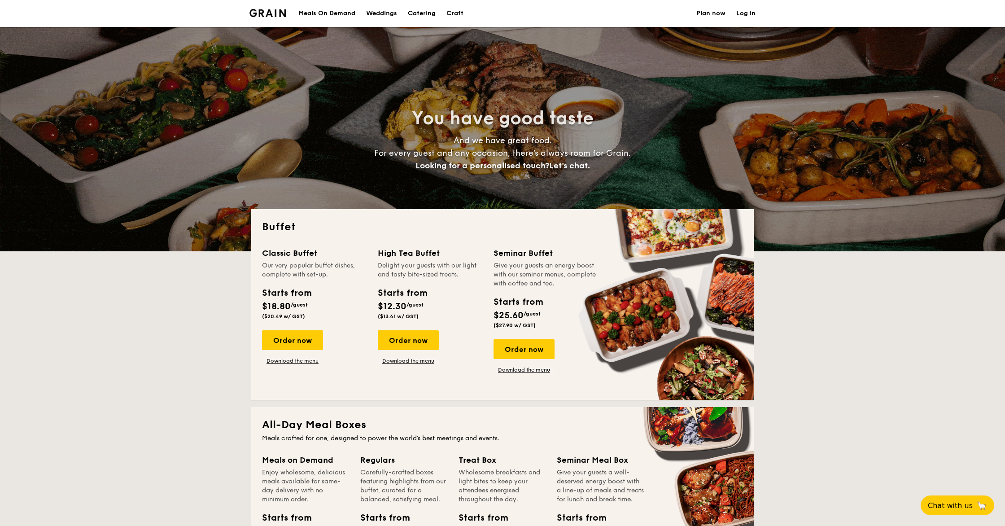  Describe the element at coordinates (404, 460) in the screenshot. I see `div: Regulars` at that location.